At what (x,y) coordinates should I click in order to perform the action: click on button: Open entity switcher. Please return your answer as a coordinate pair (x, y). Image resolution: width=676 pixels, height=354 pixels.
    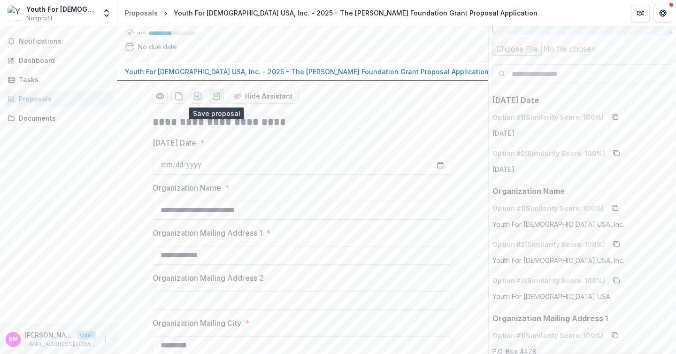
    Looking at the image, I should click on (107, 13).